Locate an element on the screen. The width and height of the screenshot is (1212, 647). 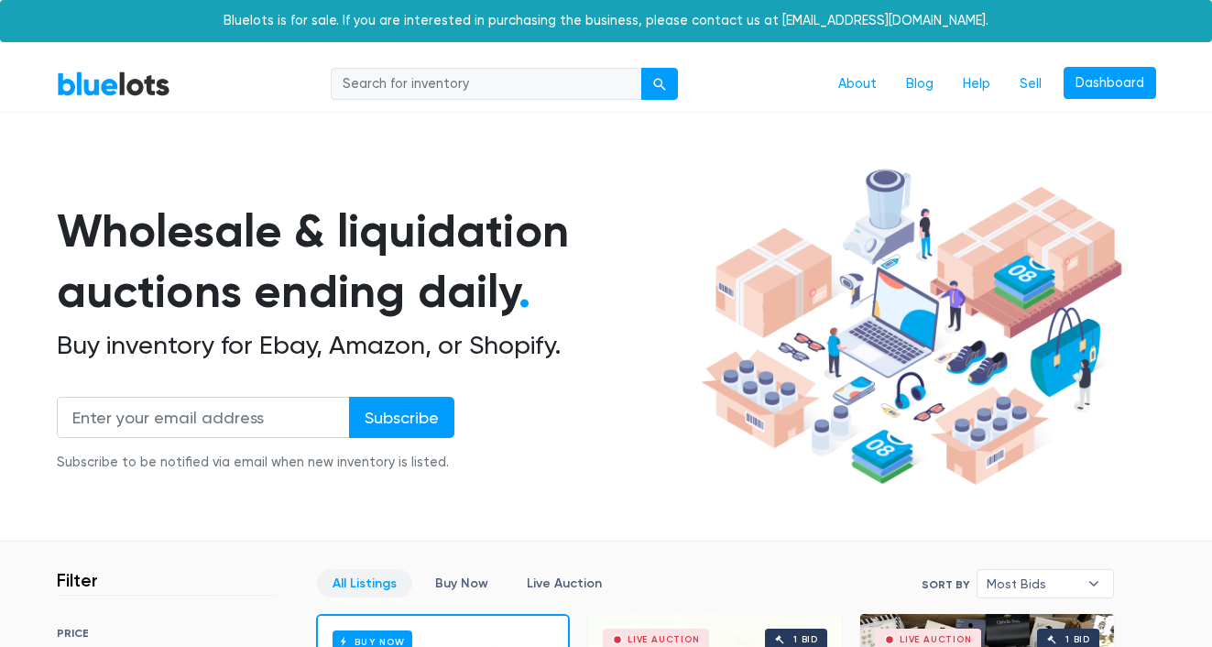
div: Subscribe to be notified via email when new inventory is listed. is located at coordinates (256, 463).